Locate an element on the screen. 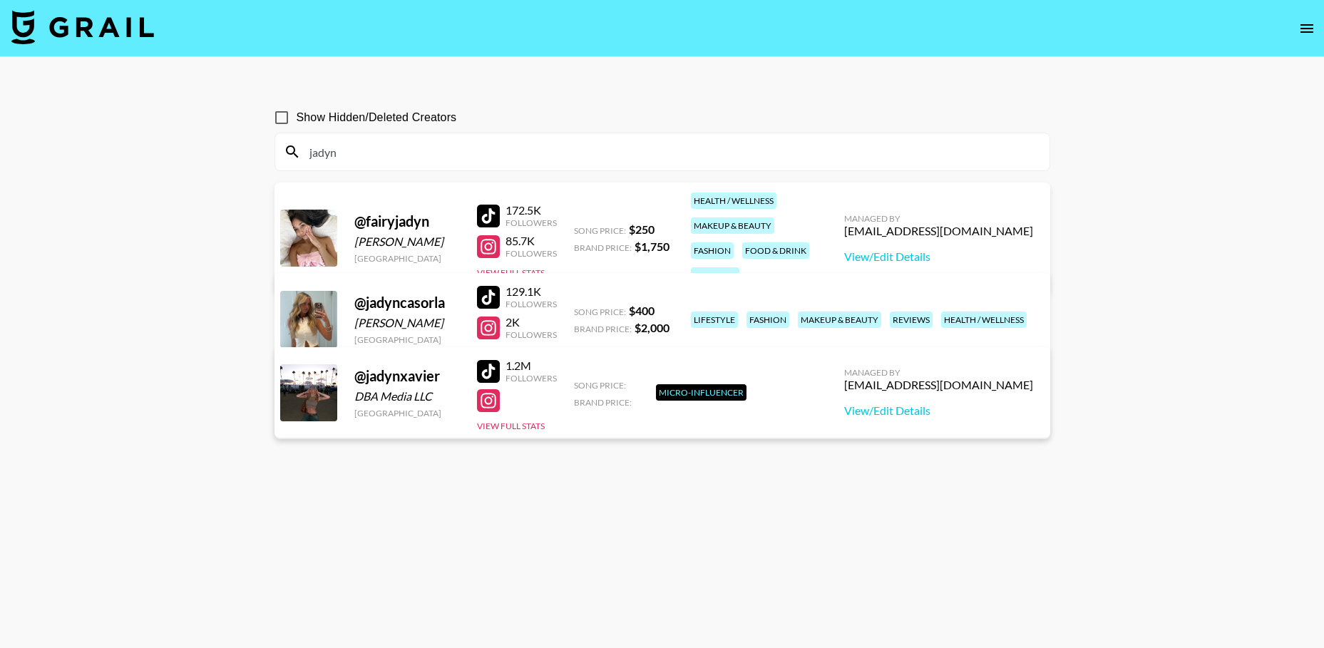 Image resolution: width=1324 pixels, height=648 pixels. strong: $ 2,000 is located at coordinates (652, 327).